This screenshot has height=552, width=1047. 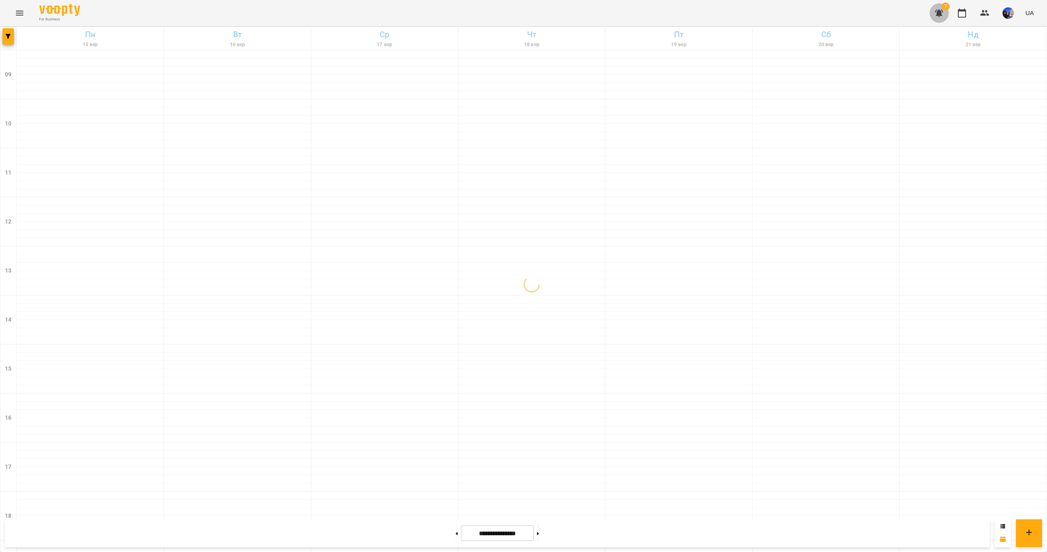 I want to click on h6: 17 вер, so click(x=384, y=45).